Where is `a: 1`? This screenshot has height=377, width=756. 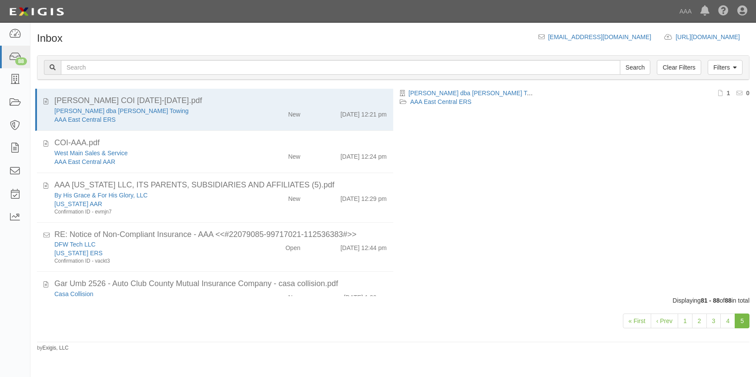
a: 1 is located at coordinates (685, 321).